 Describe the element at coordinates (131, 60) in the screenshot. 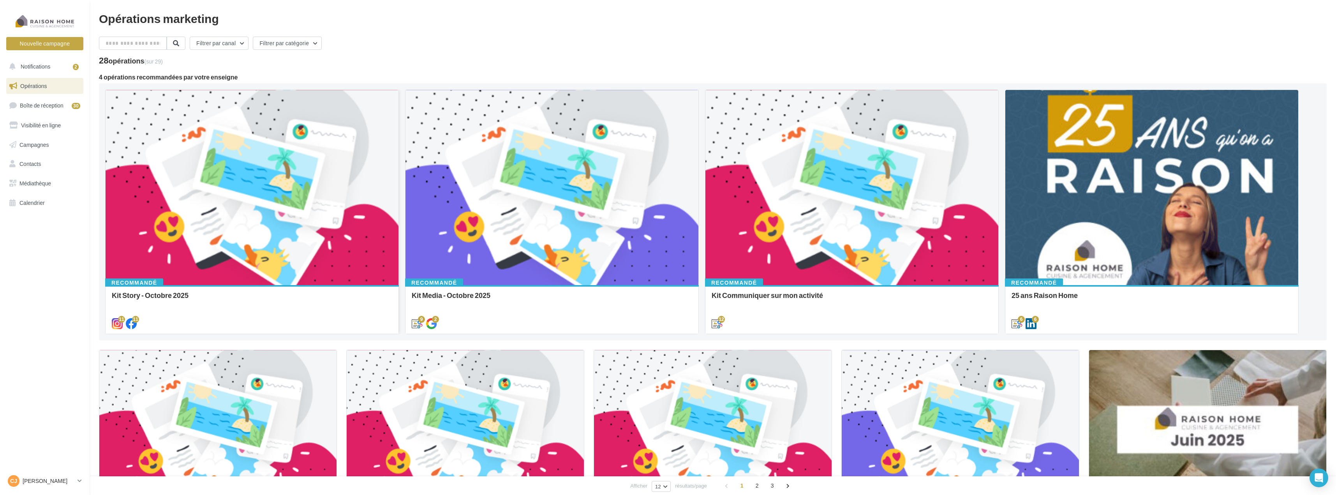

I see `div: 28` at that location.